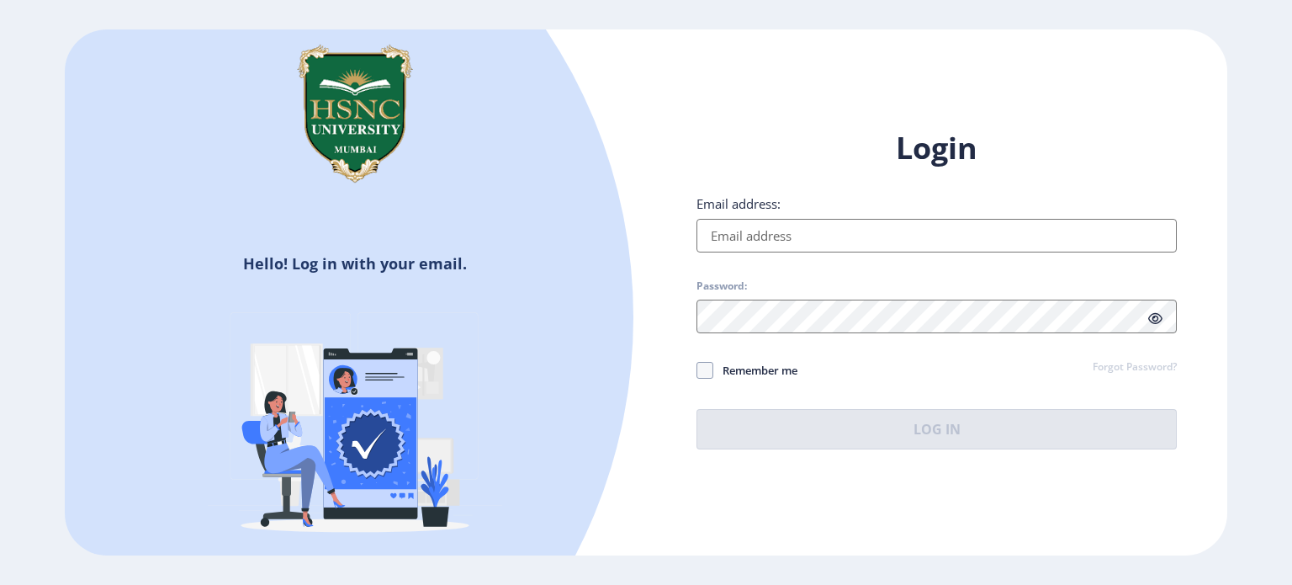 Image resolution: width=1292 pixels, height=585 pixels. I want to click on span: Remember me, so click(755, 370).